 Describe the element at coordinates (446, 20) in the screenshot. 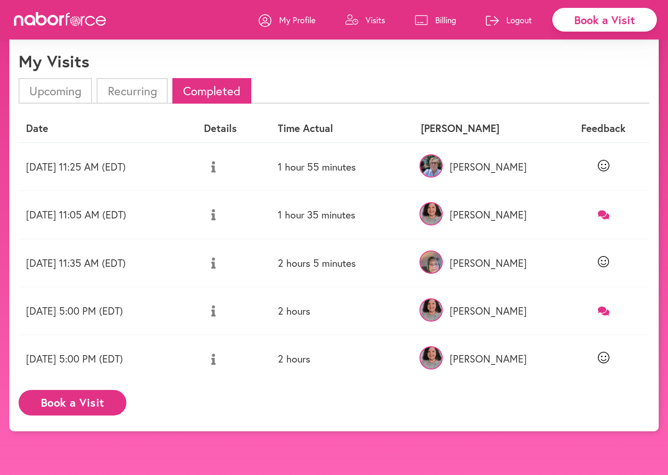

I see `p: Billing` at that location.